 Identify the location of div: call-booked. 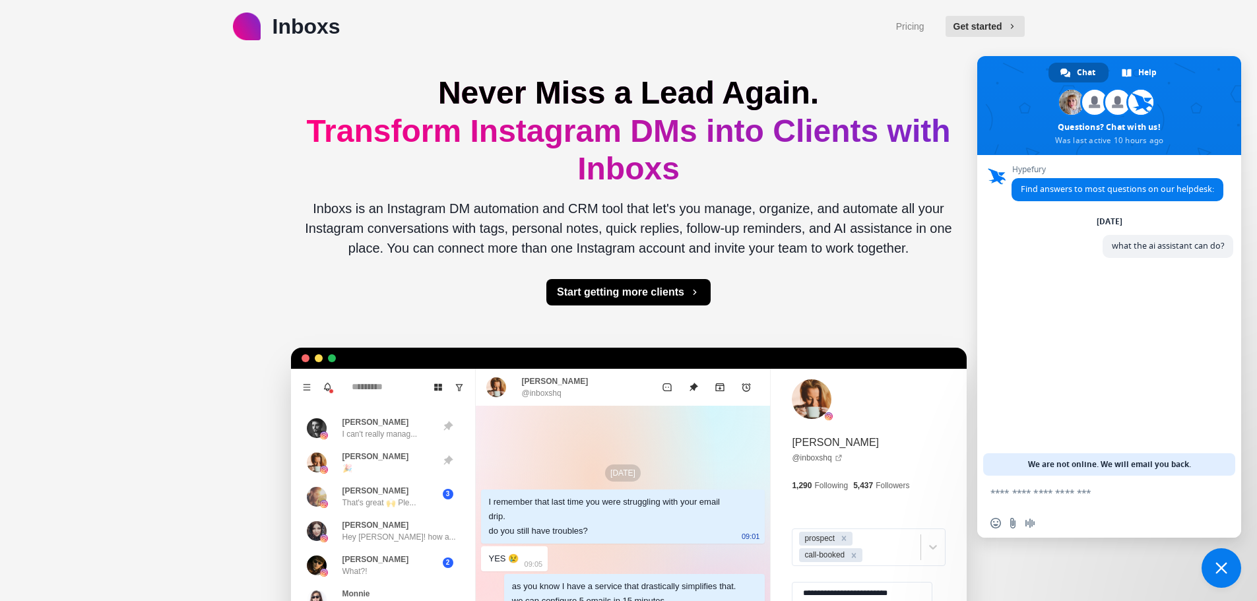
(824, 555).